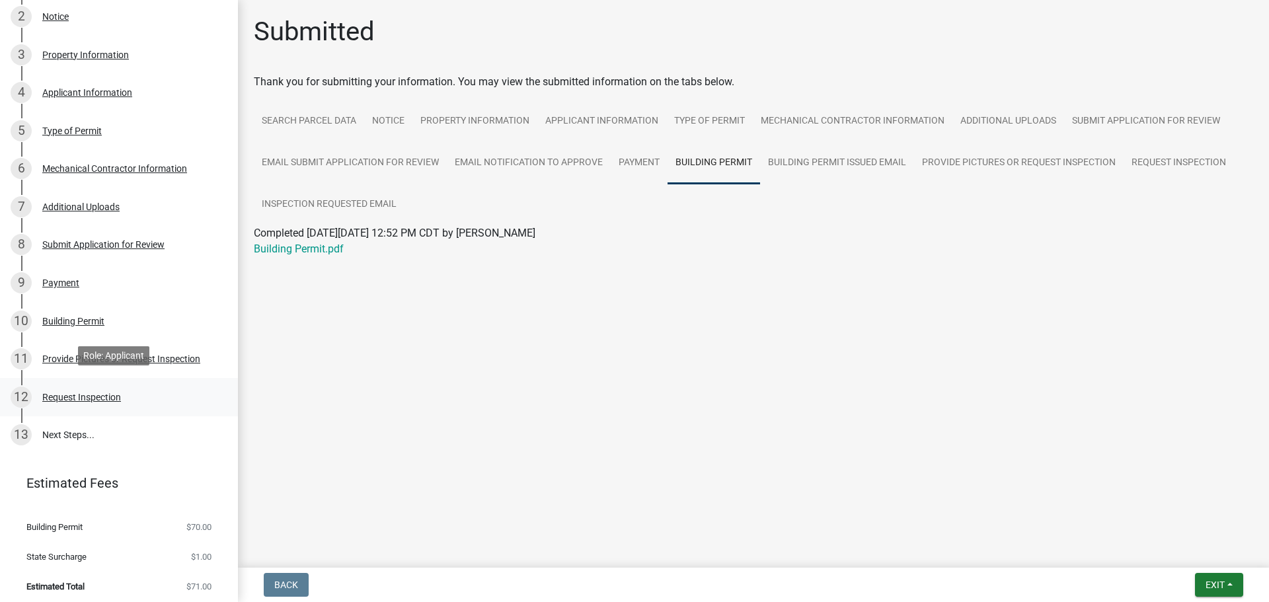 The height and width of the screenshot is (602, 1269). Describe the element at coordinates (1219, 585) in the screenshot. I see `button: Exit` at that location.